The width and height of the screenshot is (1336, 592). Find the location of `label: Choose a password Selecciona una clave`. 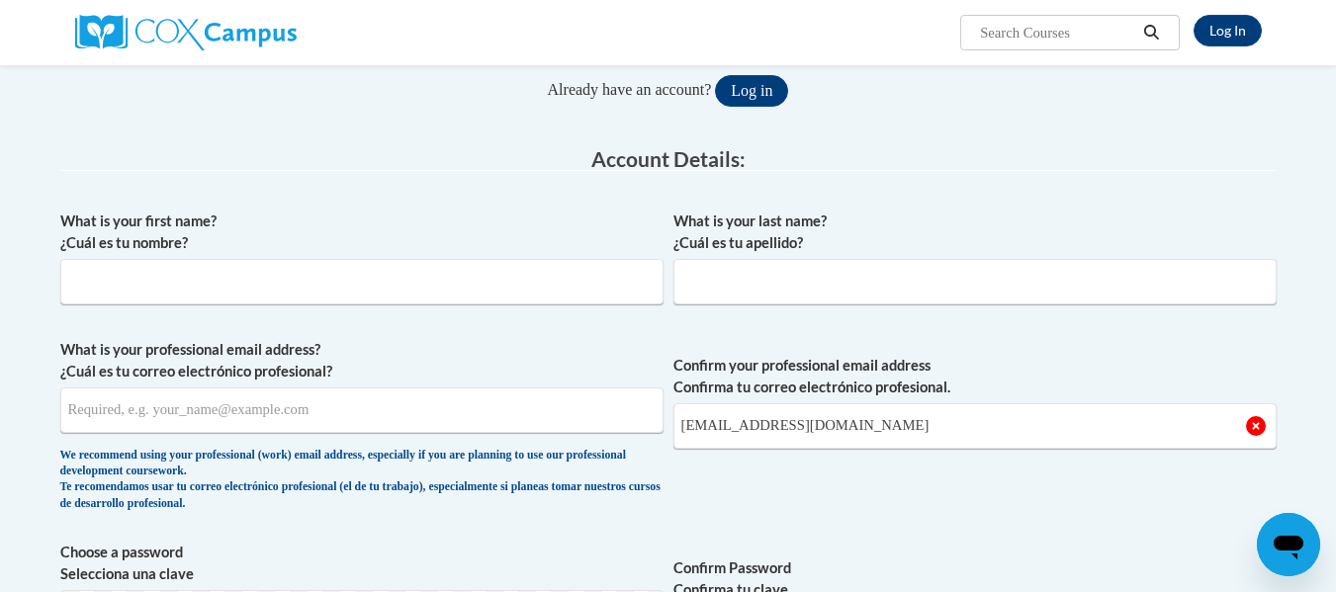

label: Choose a password Selecciona una clave is located at coordinates (362, 564).